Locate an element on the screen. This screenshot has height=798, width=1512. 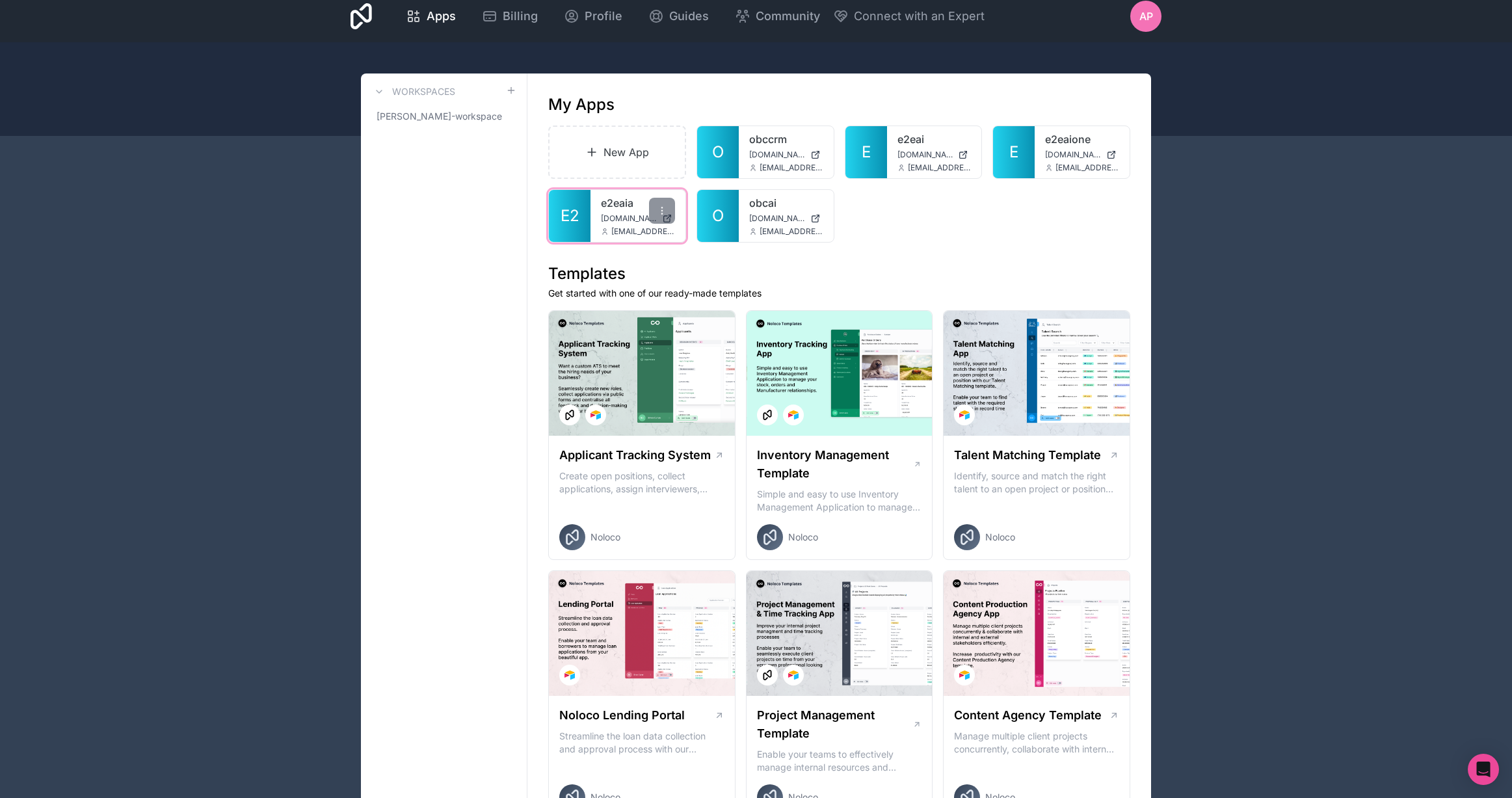
a: Guides is located at coordinates (678, 17).